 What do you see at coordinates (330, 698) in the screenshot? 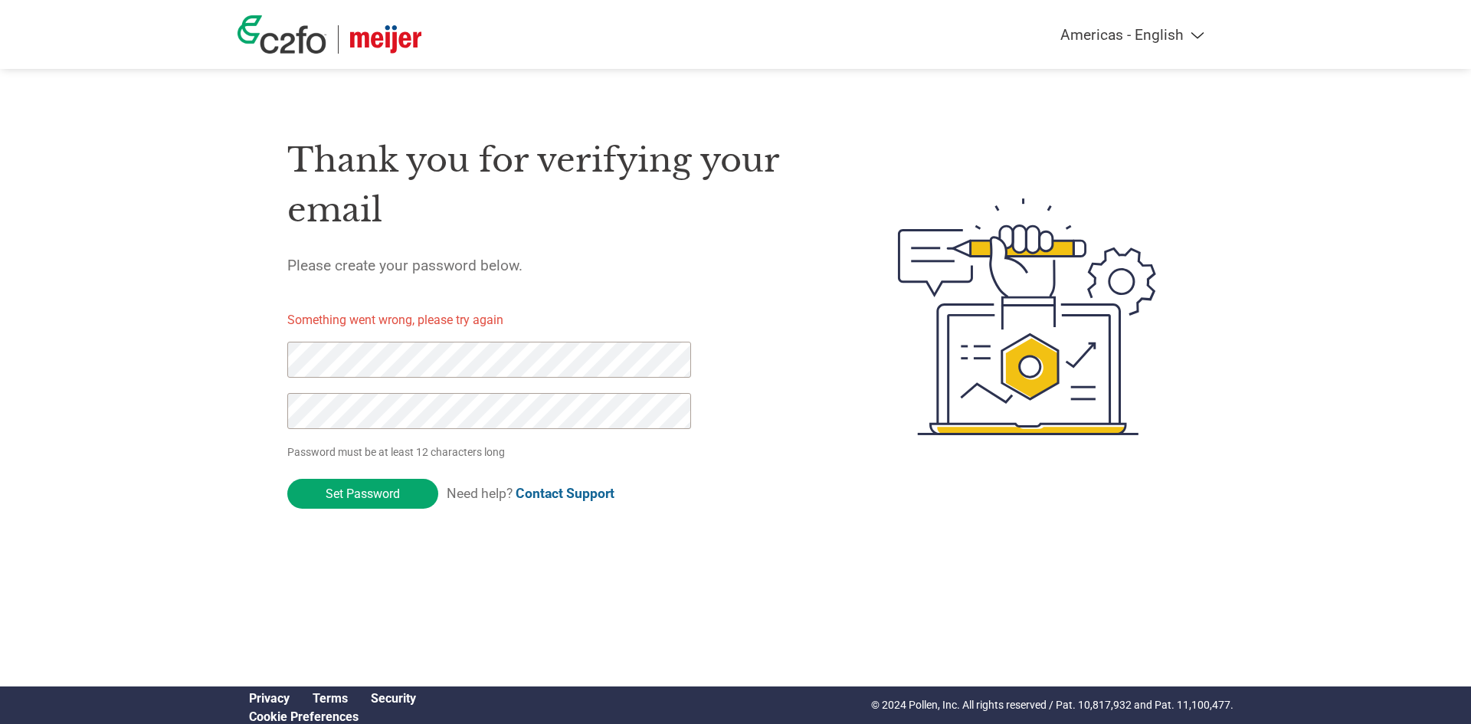
I see `a: Terms` at bounding box center [330, 698].